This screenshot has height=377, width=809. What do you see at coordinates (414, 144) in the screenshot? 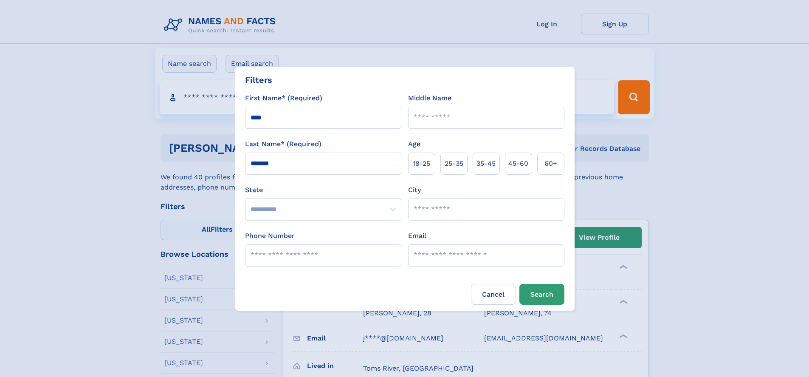
I see `label: Age` at bounding box center [414, 144].